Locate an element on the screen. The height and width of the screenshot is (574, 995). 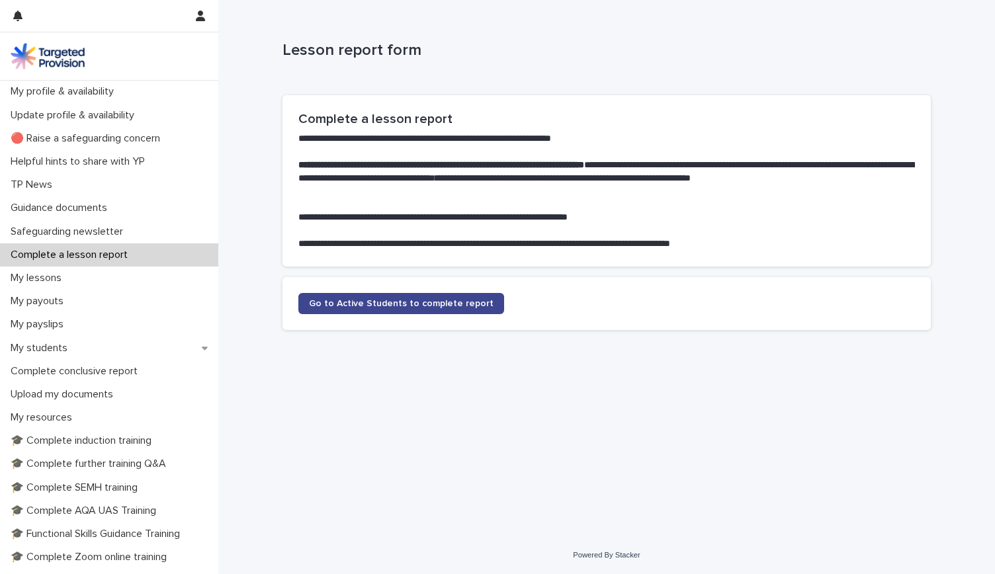
p: My resources is located at coordinates (44, 418).